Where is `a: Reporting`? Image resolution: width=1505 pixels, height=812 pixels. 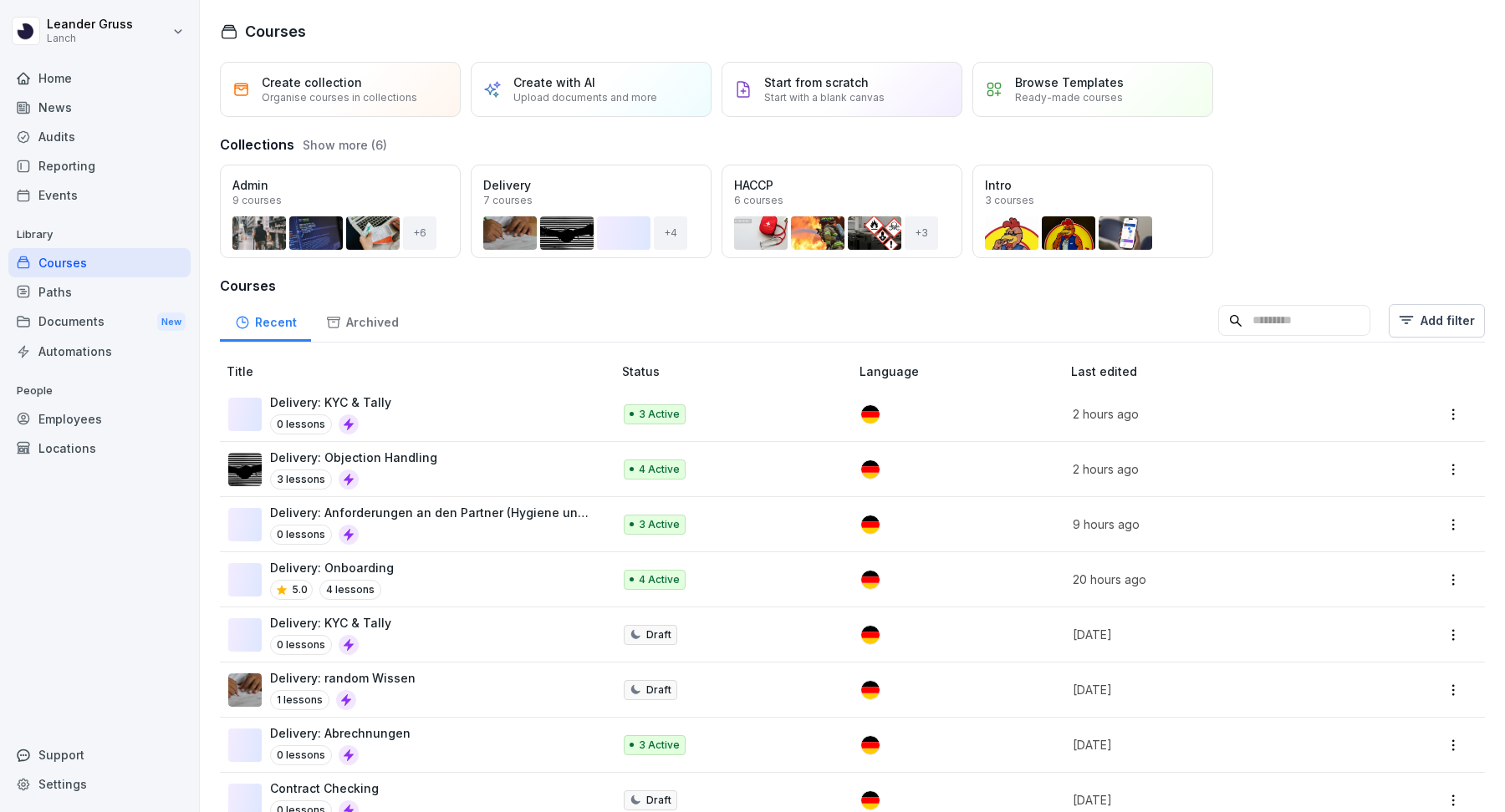 a: Reporting is located at coordinates (100, 165).